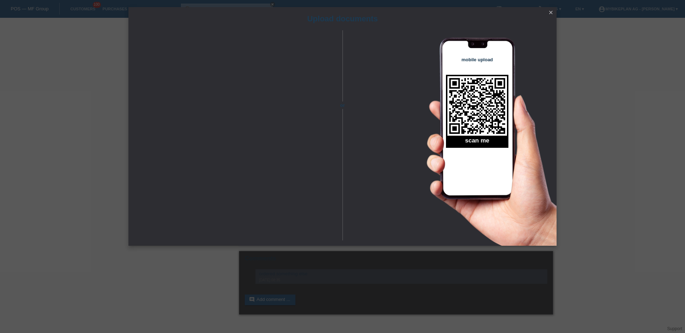 Image resolution: width=685 pixels, height=333 pixels. Describe the element at coordinates (342, 19) in the screenshot. I see `h1: Upload documents` at that location.